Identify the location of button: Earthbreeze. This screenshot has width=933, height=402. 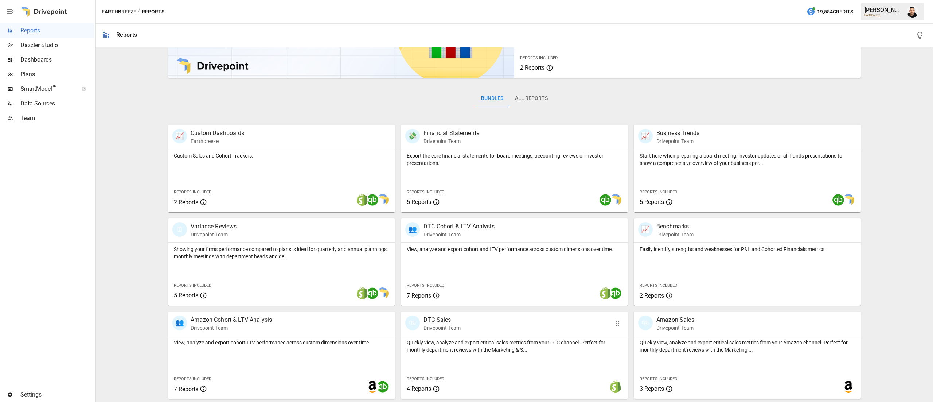
(119, 12).